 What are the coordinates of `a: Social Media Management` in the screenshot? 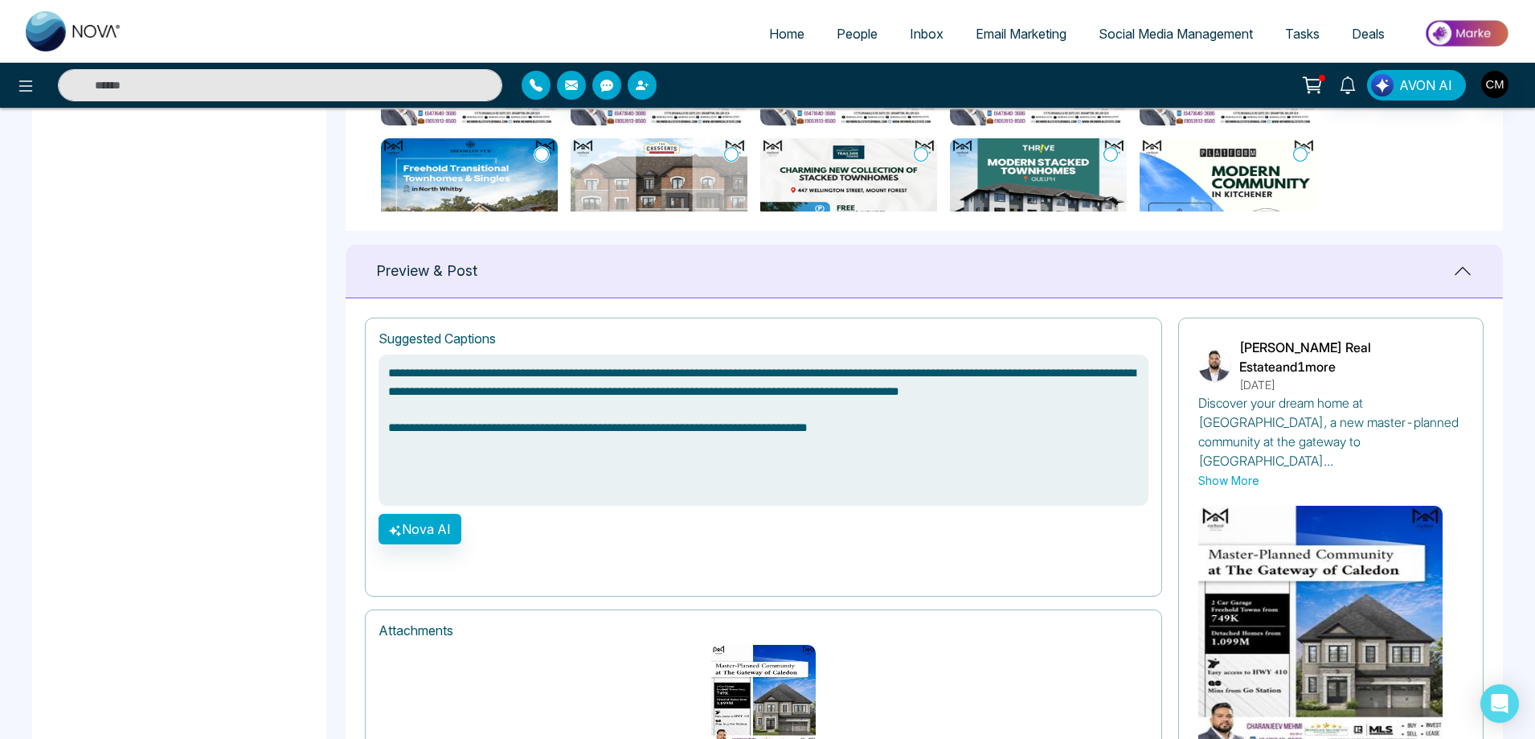 It's located at (1176, 34).